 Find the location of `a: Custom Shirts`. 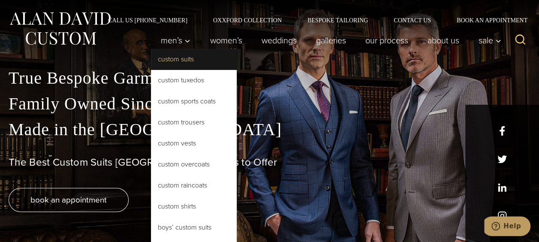

a: Custom Shirts is located at coordinates (194, 206).